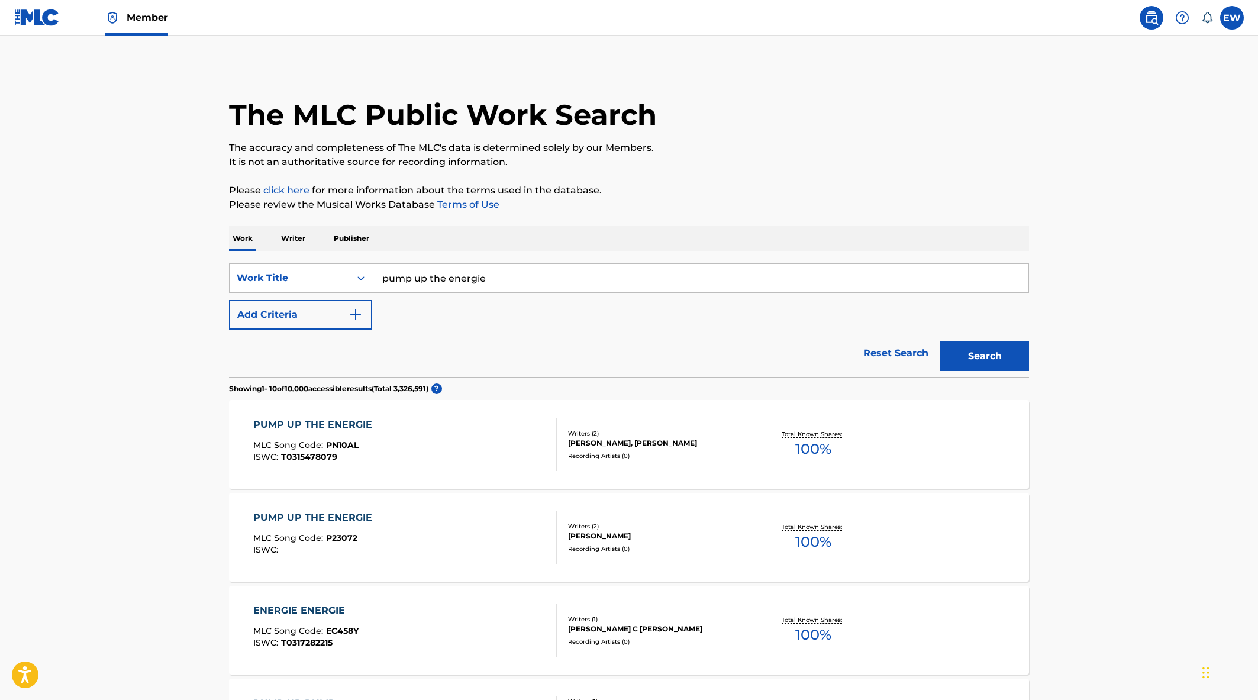  I want to click on div: Chat Widget, so click(1229, 672).